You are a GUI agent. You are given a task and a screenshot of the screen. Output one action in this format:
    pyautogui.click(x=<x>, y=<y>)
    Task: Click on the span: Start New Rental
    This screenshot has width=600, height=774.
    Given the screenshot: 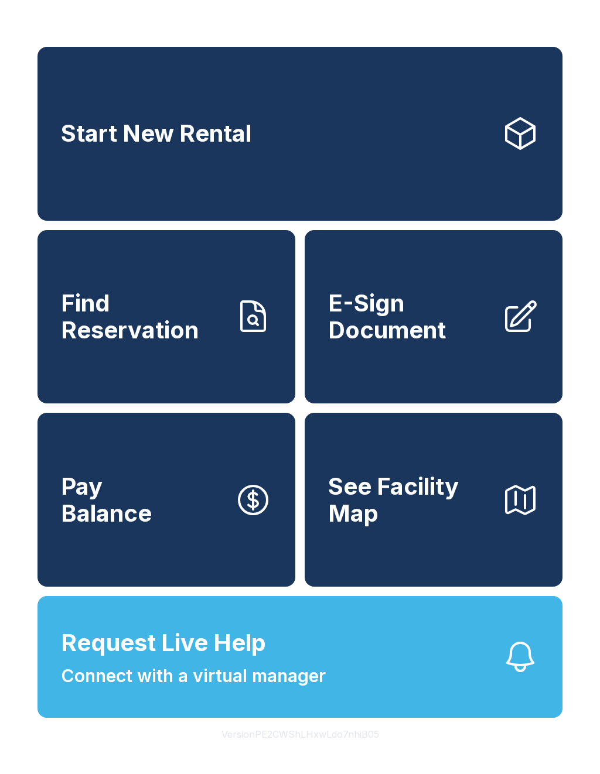 What is the action you would take?
    pyautogui.click(x=156, y=134)
    